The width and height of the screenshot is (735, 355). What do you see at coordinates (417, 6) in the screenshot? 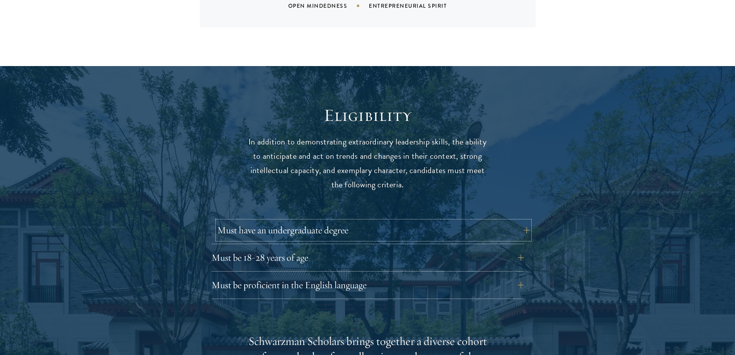
I see `div: Entrepreneurial Spirit` at bounding box center [417, 6].